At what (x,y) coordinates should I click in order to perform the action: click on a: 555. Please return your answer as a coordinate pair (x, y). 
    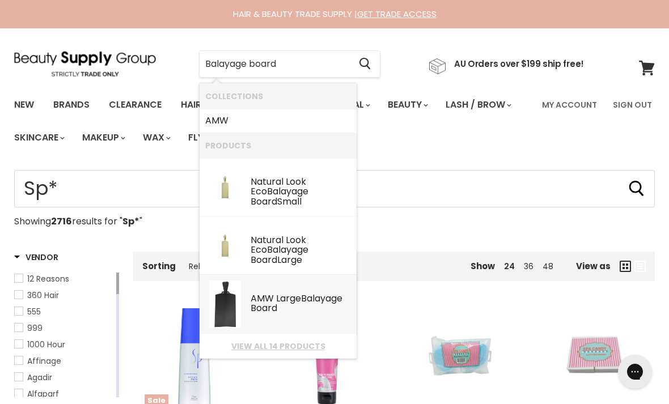
    Looking at the image, I should click on (64, 312).